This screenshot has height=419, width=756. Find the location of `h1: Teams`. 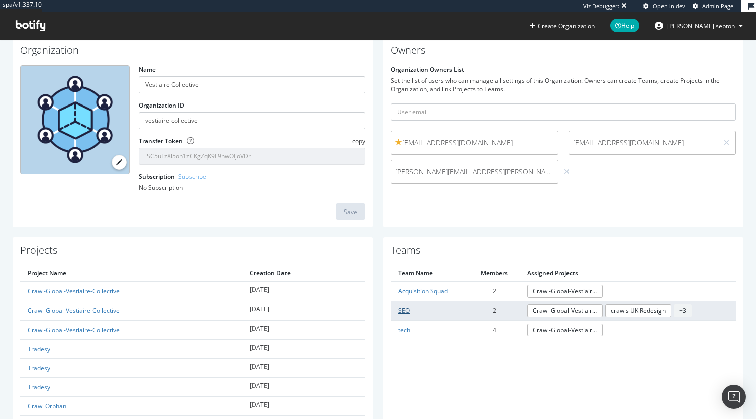

h1: Teams is located at coordinates (563, 252).